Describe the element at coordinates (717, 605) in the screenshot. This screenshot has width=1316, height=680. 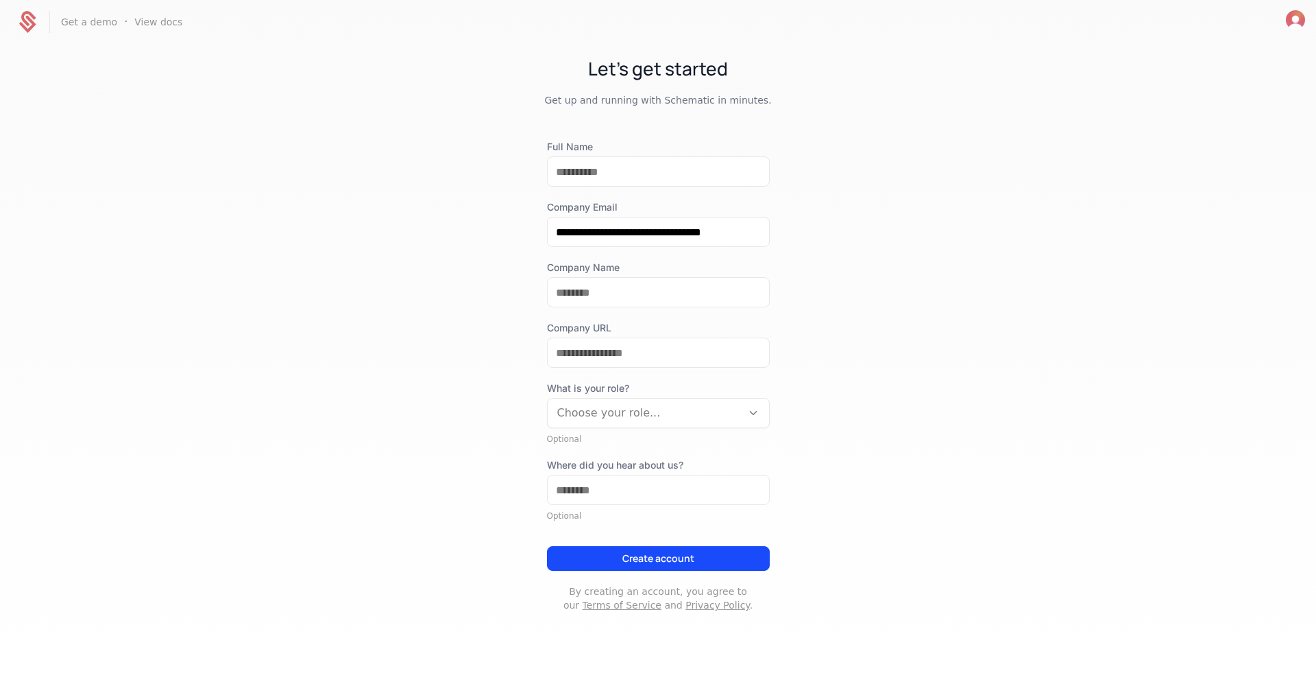
I see `a: Privacy Policy` at that location.